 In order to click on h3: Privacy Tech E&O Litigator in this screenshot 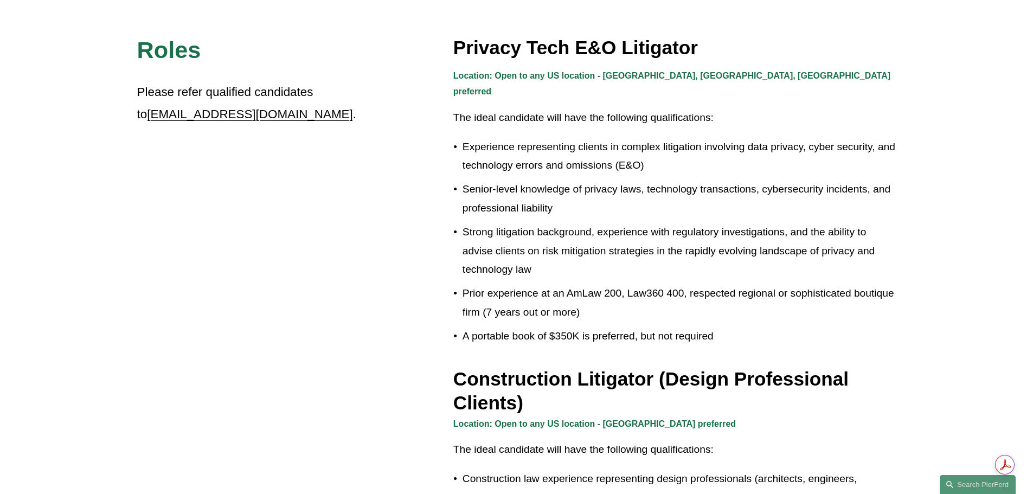, I will do `click(674, 48)`.